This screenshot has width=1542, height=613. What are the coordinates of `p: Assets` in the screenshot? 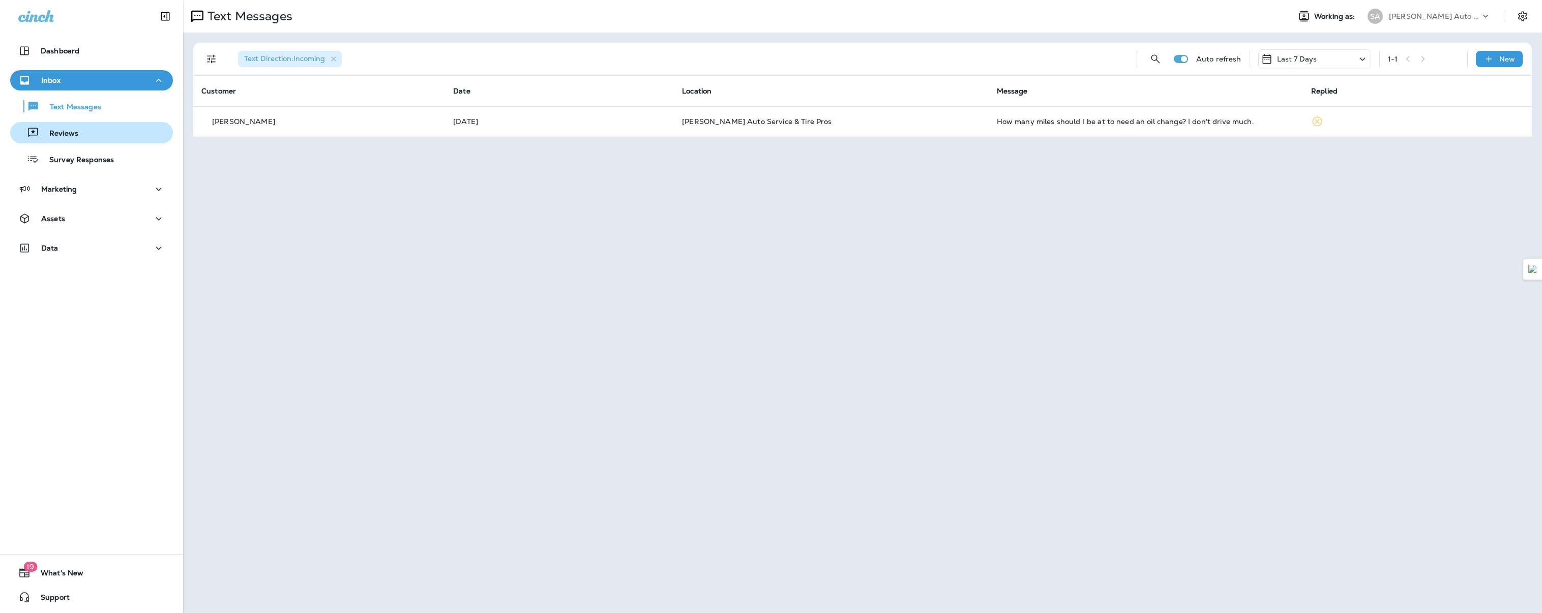 It's located at (53, 219).